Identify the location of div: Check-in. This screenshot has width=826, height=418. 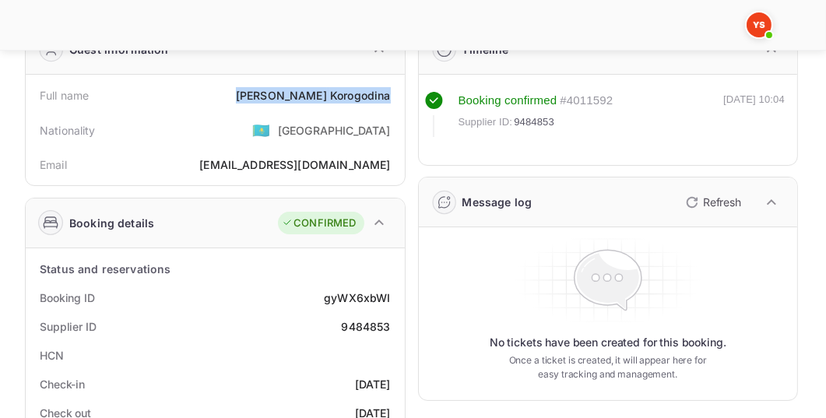
(62, 384).